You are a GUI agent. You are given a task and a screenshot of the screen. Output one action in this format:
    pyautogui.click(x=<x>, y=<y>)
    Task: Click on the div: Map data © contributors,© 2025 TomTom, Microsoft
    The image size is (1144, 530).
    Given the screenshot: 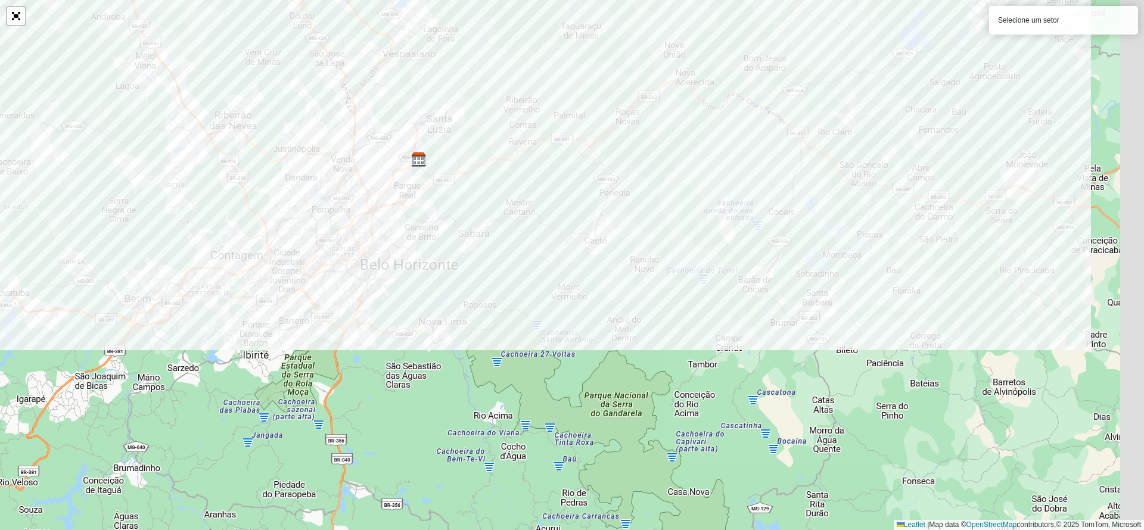 What is the action you would take?
    pyautogui.click(x=1019, y=525)
    